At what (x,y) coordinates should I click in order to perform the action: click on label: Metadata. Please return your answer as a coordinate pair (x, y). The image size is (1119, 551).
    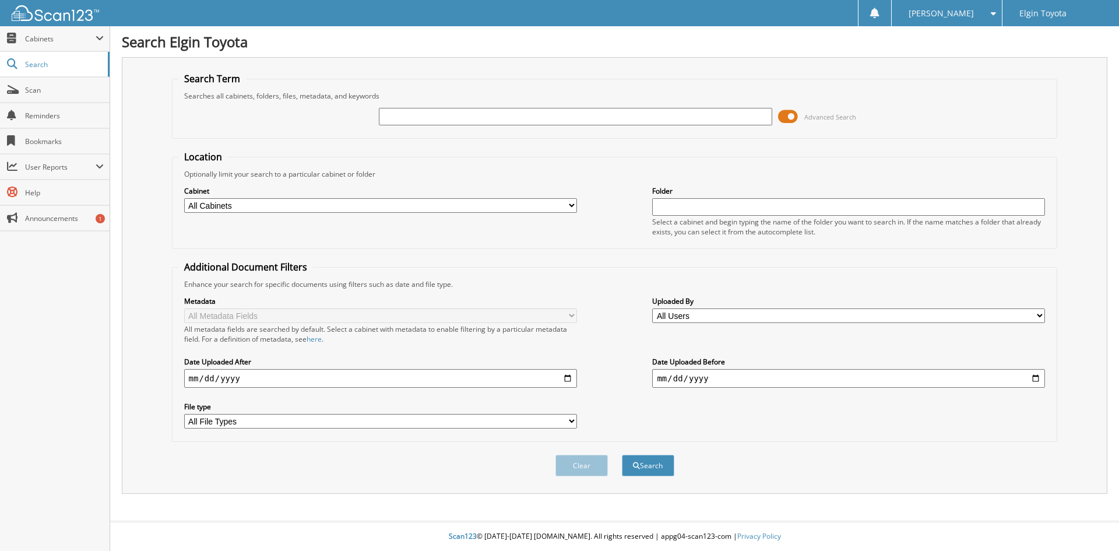
    Looking at the image, I should click on (380, 301).